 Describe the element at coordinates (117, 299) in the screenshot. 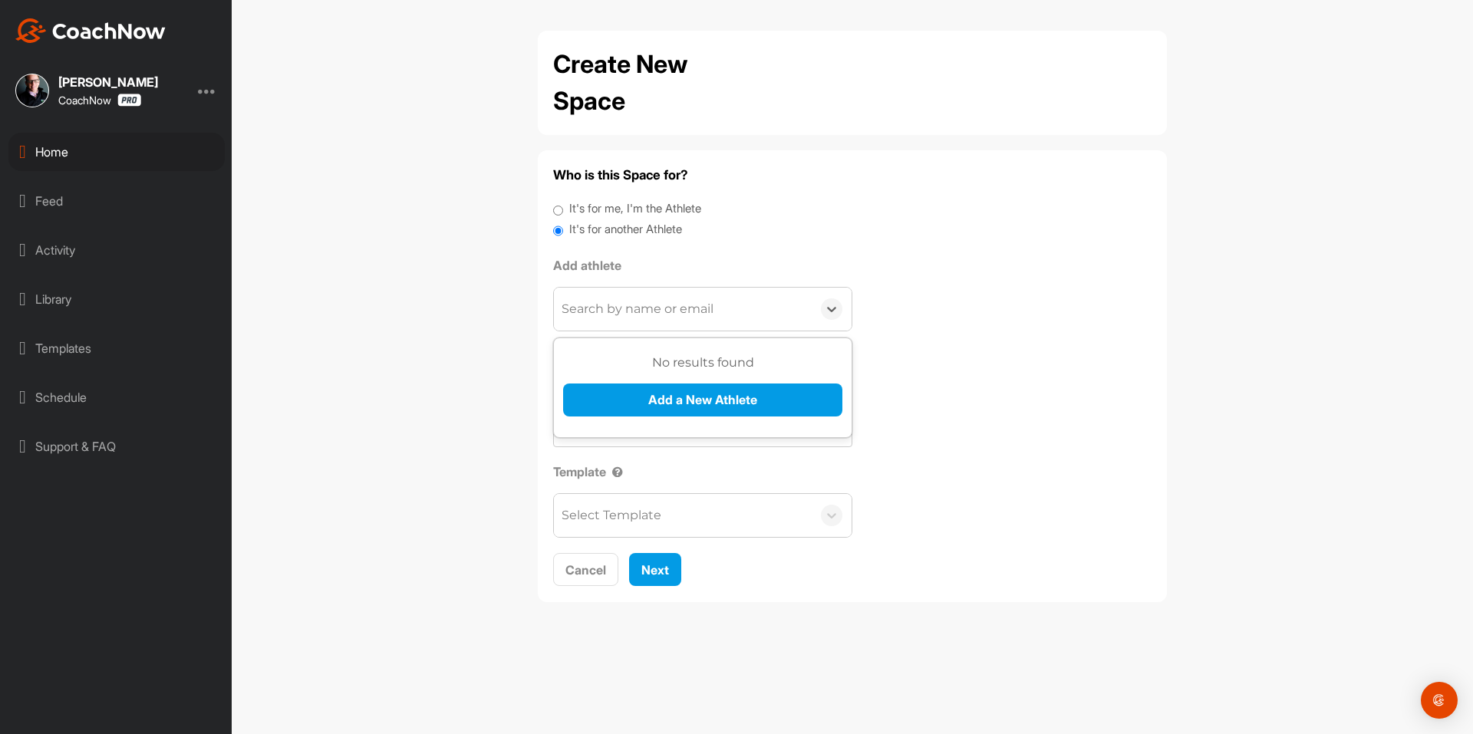

I see `div: Library` at that location.